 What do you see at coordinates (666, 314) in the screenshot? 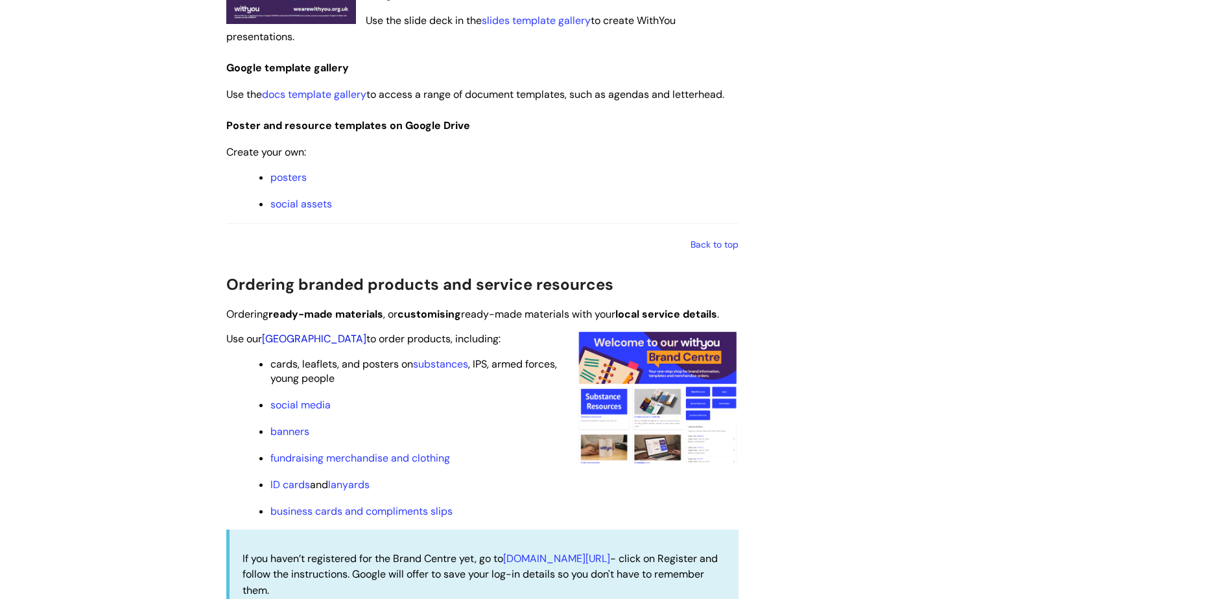
I see `strong: local service details` at bounding box center [666, 314].